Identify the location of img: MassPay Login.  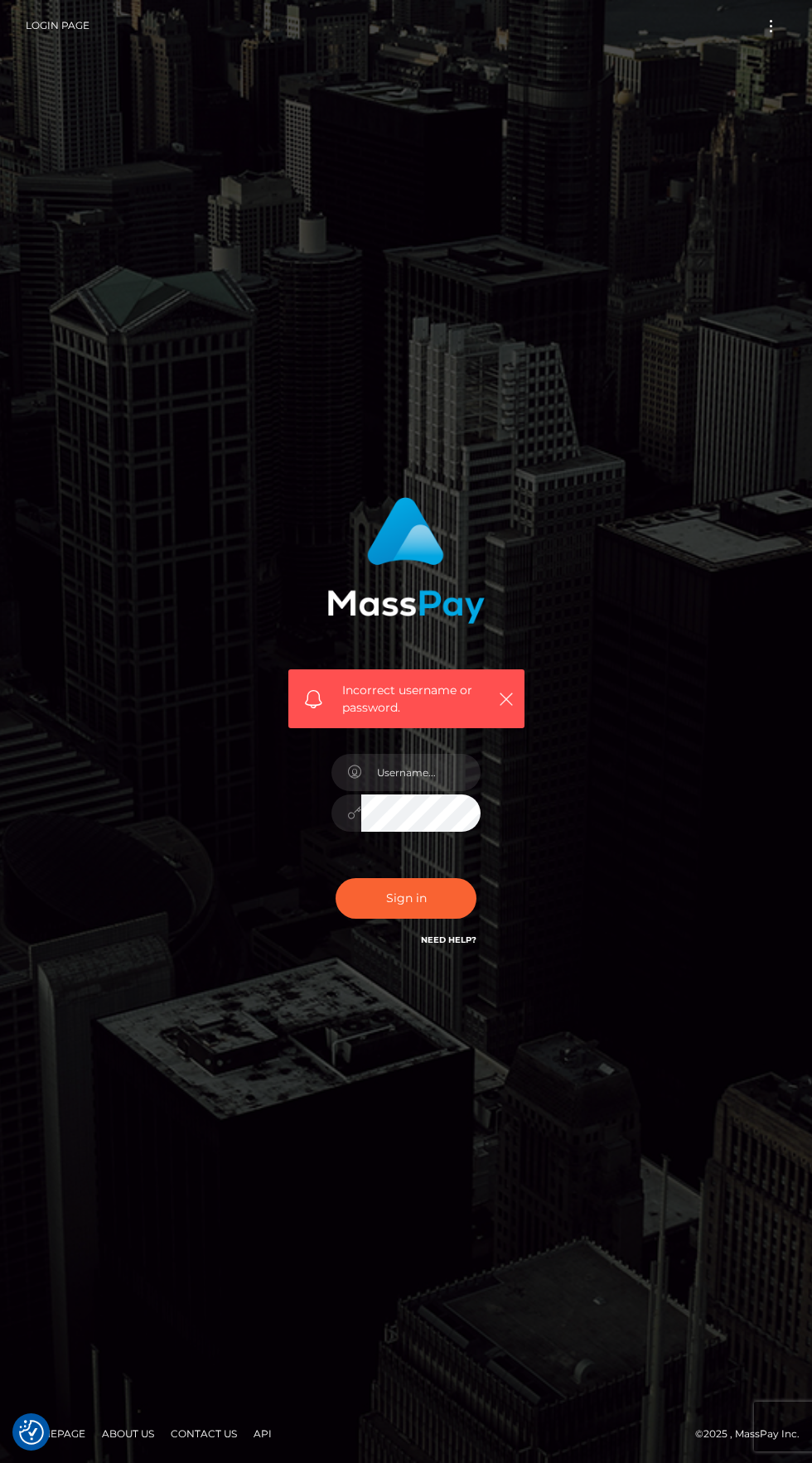
(406, 560).